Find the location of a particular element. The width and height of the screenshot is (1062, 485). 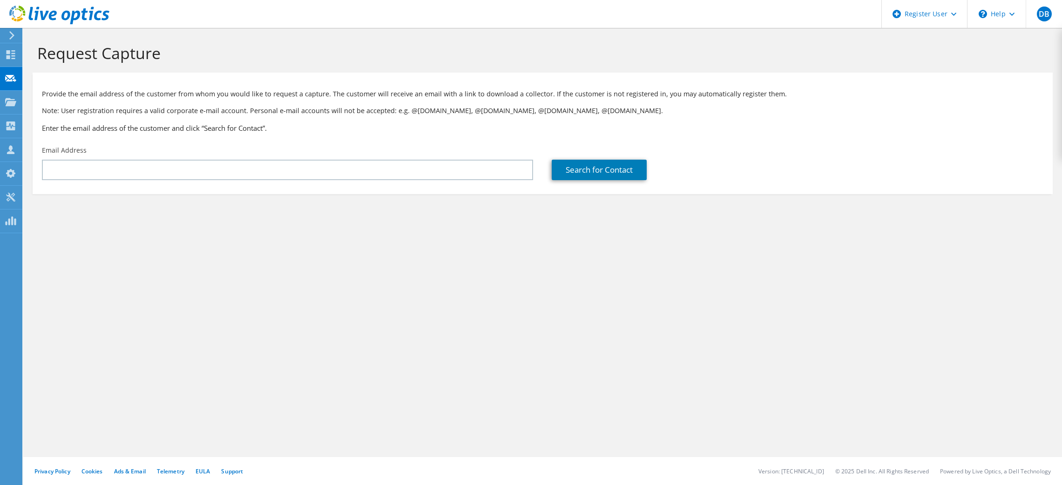

h3: Enter the email address of the customer and click “Search for Contact”. is located at coordinates (542, 128).